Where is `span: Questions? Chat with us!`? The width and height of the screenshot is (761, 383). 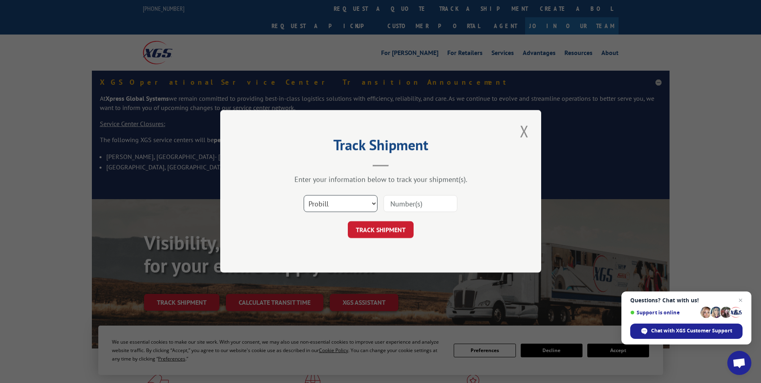
span: Questions? Chat with us! is located at coordinates (687, 300).